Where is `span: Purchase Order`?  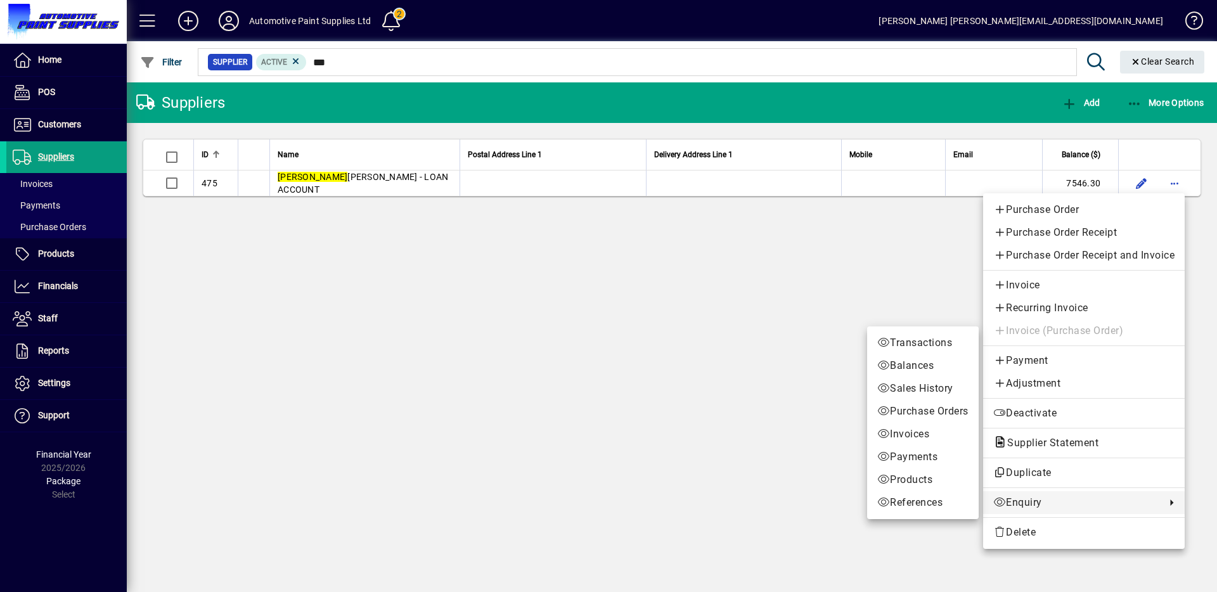
span: Purchase Order is located at coordinates (1084, 210).